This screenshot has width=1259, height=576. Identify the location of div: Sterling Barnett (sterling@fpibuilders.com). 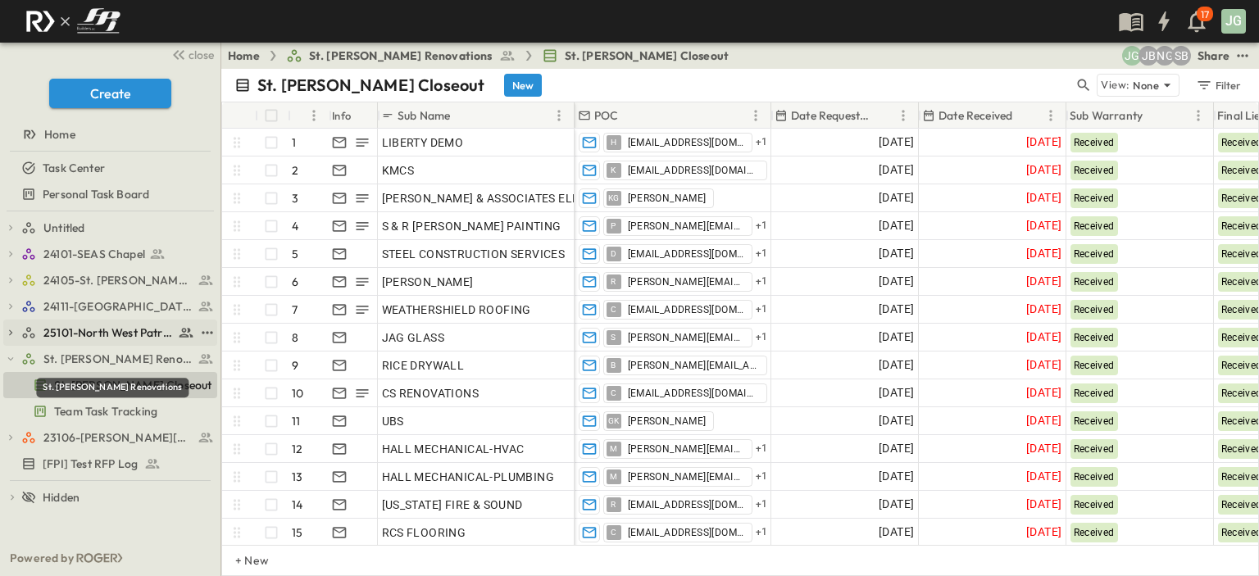
(1181, 56).